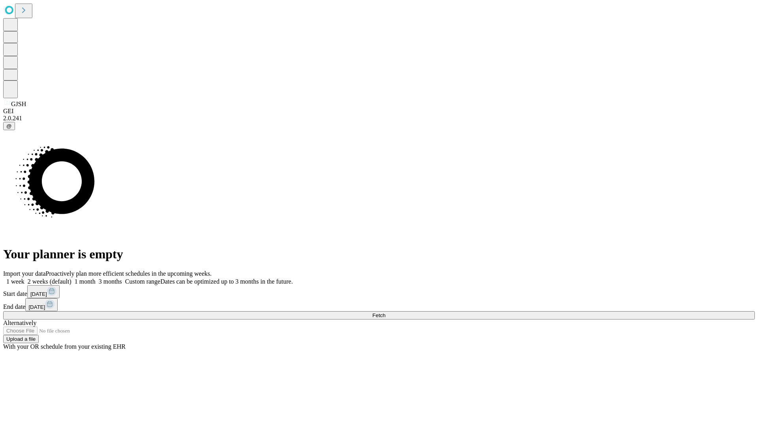 This screenshot has width=758, height=426. What do you see at coordinates (21, 339) in the screenshot?
I see `button: Upload a file` at bounding box center [21, 339].